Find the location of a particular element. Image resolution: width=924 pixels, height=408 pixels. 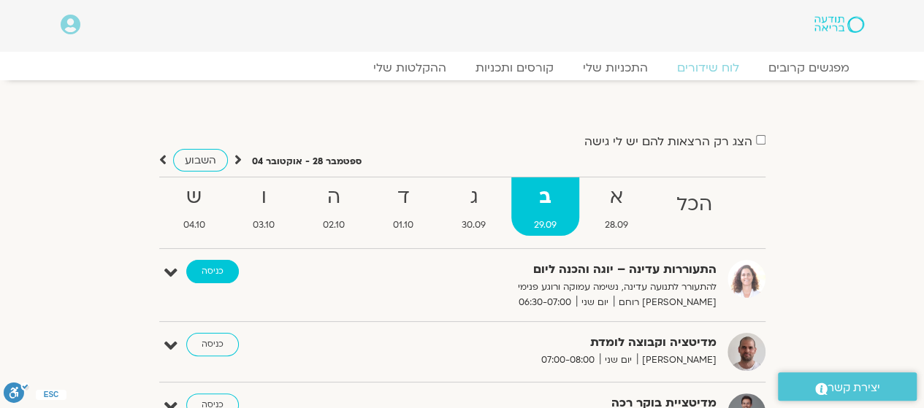

span: 03.10 is located at coordinates (264, 225).